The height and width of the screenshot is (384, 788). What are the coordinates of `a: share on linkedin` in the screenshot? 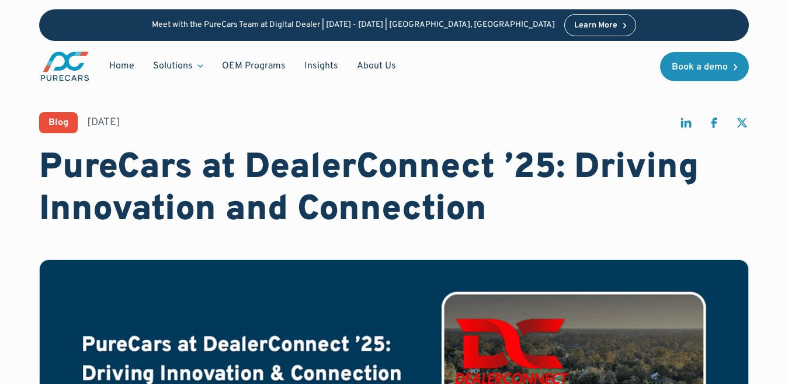 It's located at (686, 125).